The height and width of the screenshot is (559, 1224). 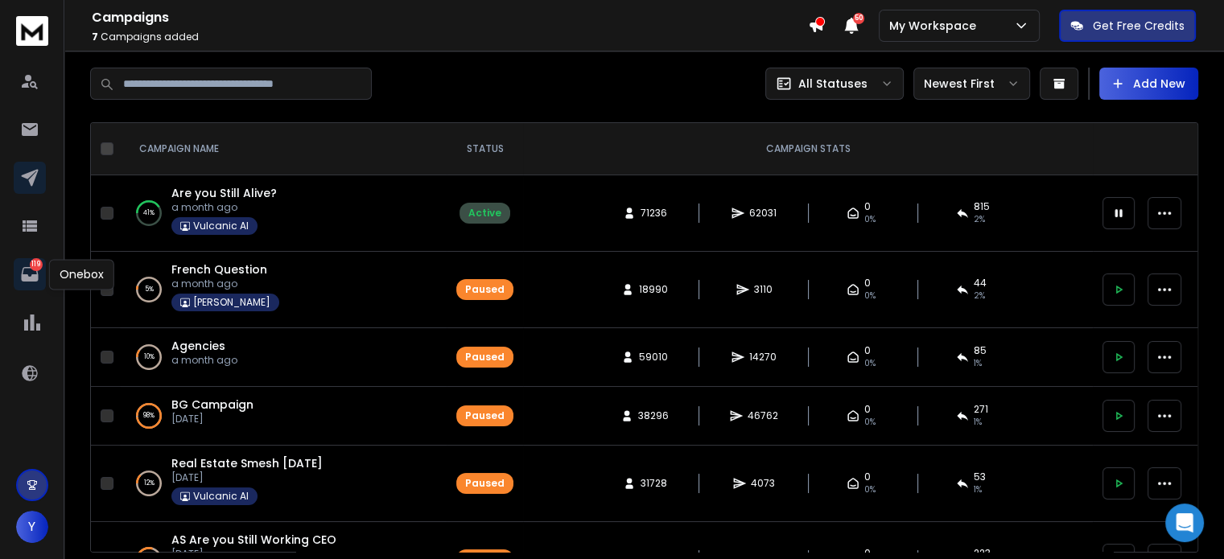 What do you see at coordinates (283, 149) in the screenshot?
I see `th: CAMPAIGN NAME` at bounding box center [283, 149].